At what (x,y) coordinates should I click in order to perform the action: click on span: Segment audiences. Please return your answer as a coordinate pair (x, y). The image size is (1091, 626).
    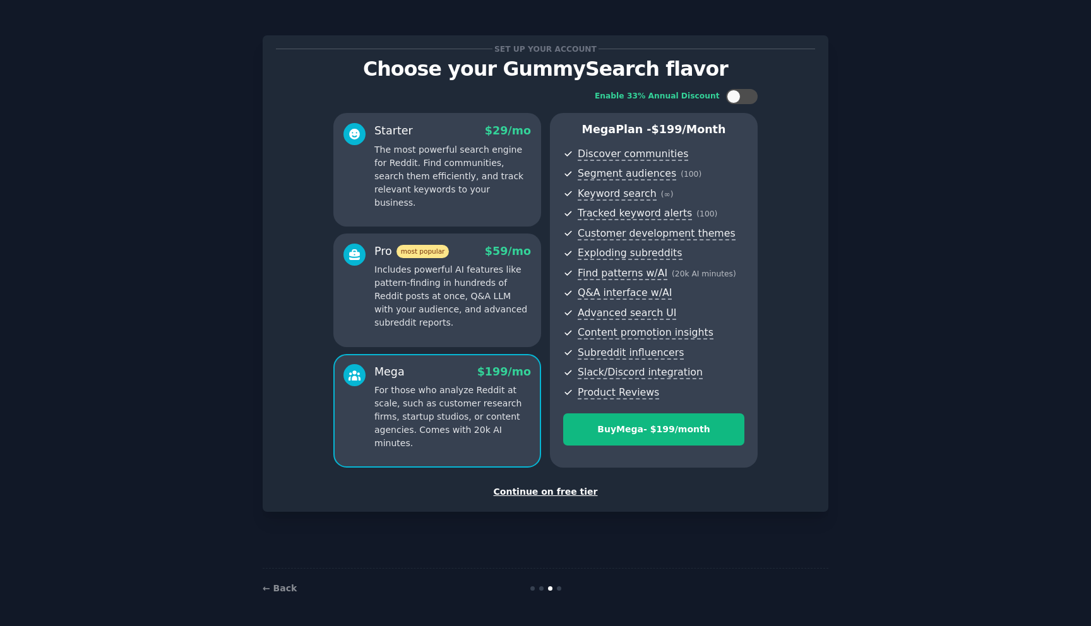
    Looking at the image, I should click on (627, 174).